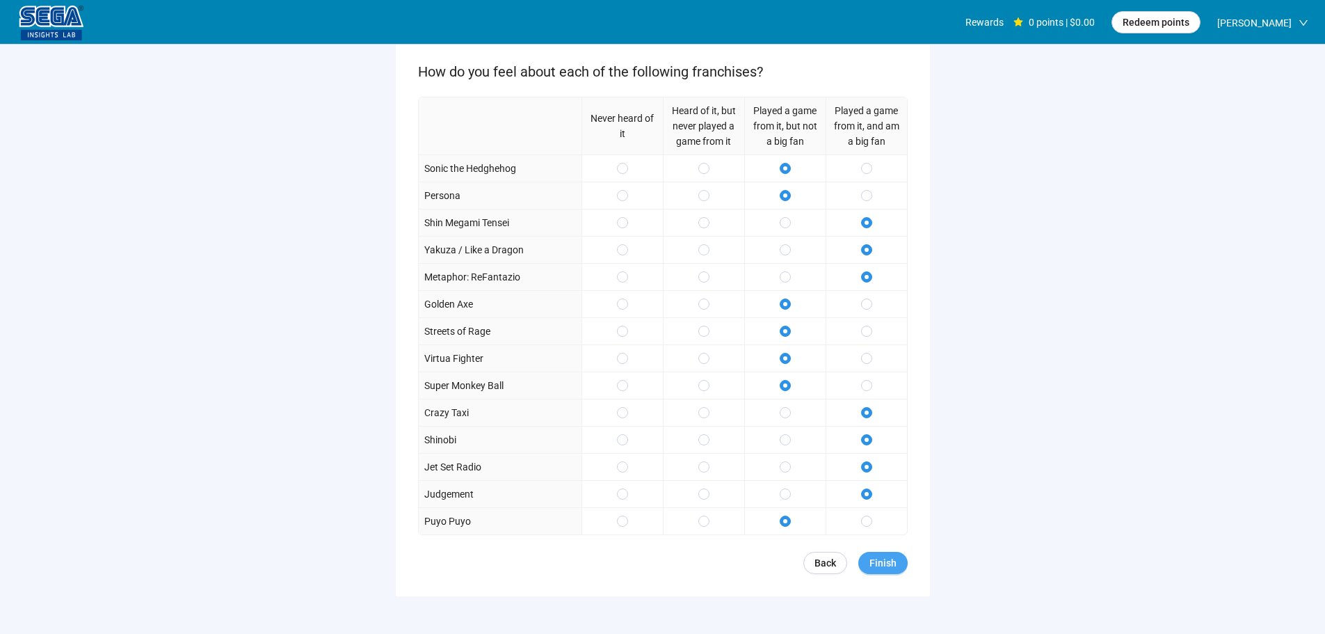 This screenshot has width=1325, height=634. Describe the element at coordinates (467, 223) in the screenshot. I see `p: Shin Megami Tensei` at that location.